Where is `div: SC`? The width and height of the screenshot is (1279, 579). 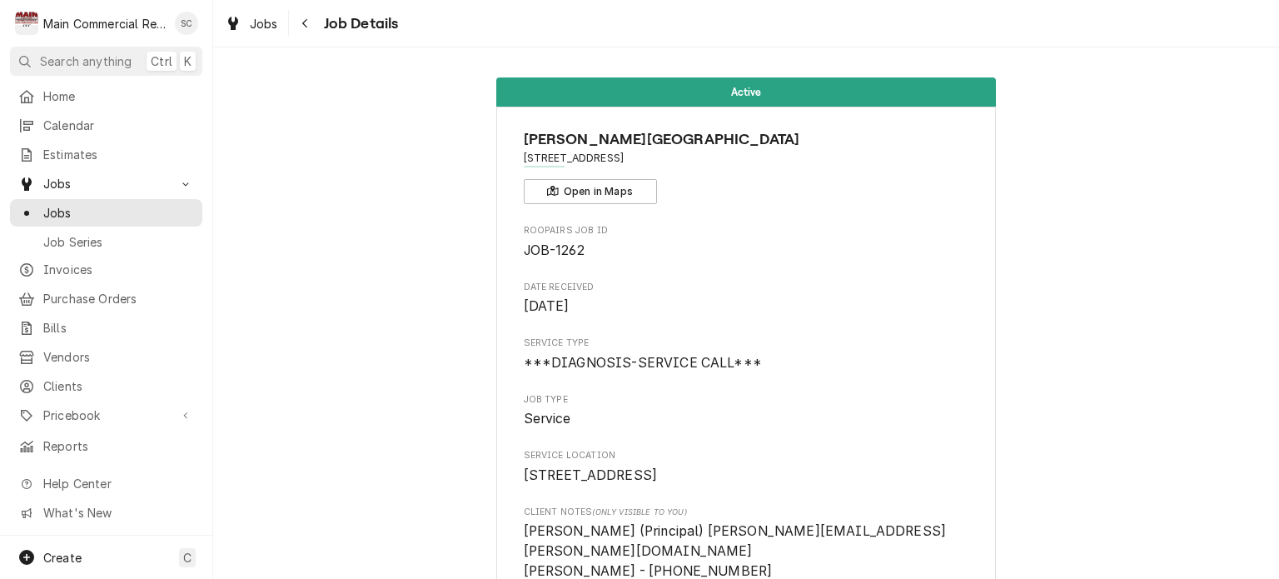
div: SC is located at coordinates (187, 23).